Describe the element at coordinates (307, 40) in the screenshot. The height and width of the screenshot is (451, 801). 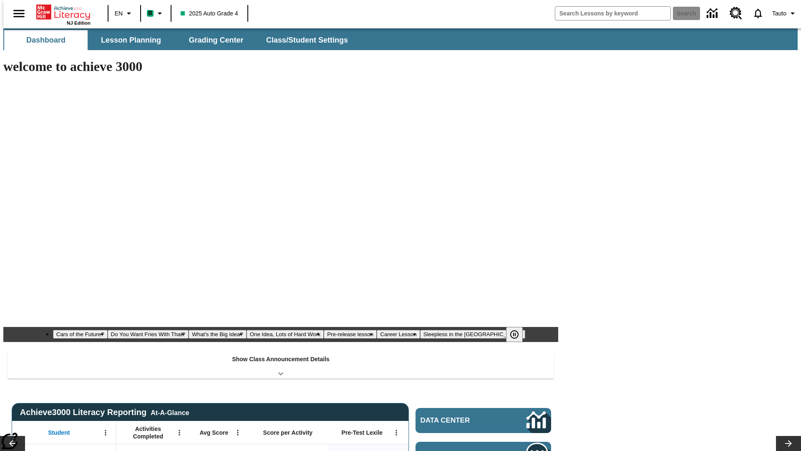
I see `button: Class/Student Settings` at that location.